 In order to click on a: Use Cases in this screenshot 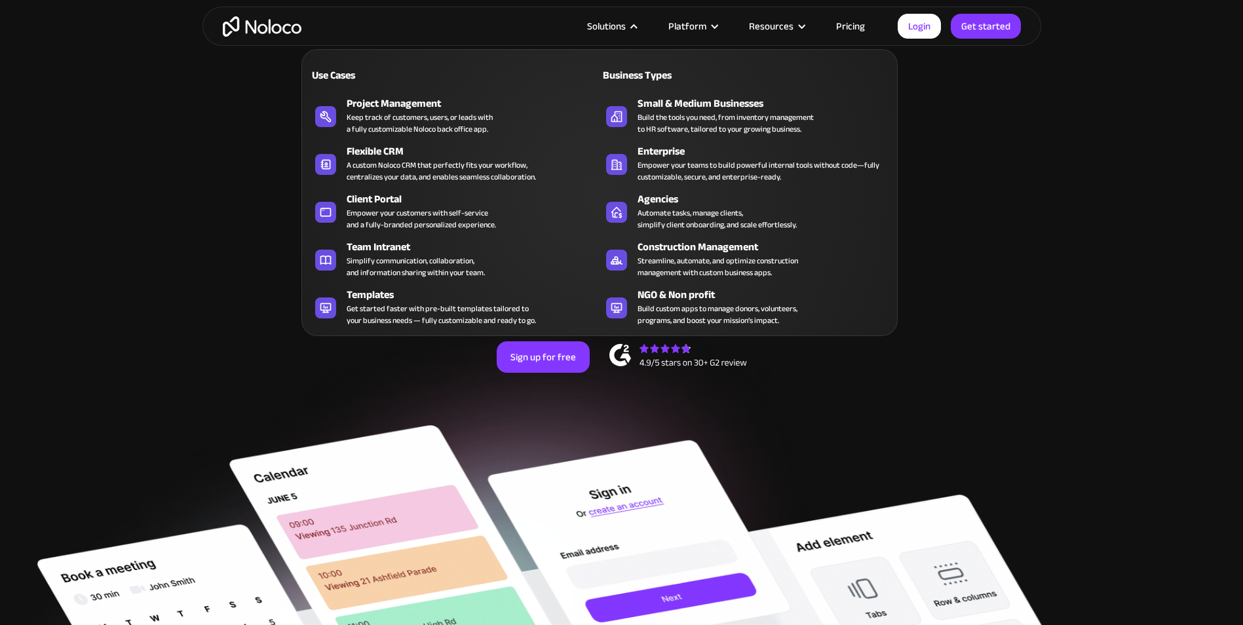, I will do `click(454, 75)`.